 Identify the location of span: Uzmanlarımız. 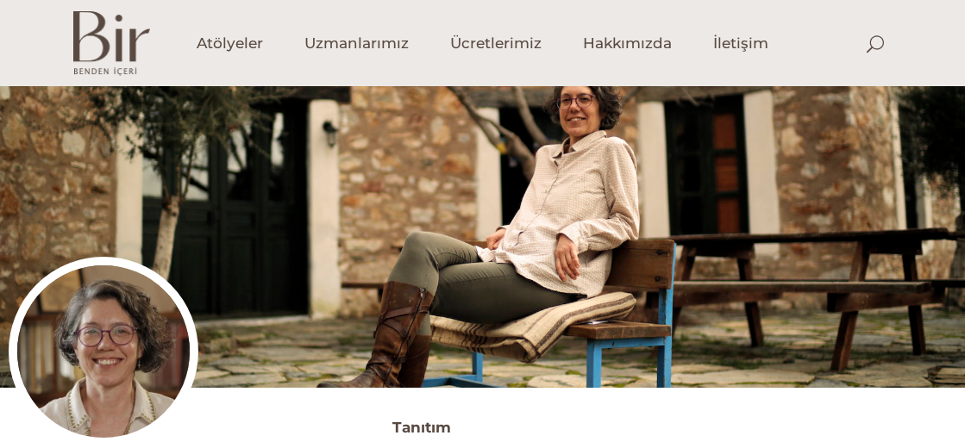
(356, 43).